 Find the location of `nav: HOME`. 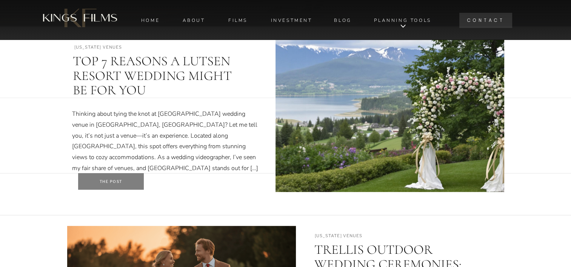

nav: HOME is located at coordinates (151, 20).